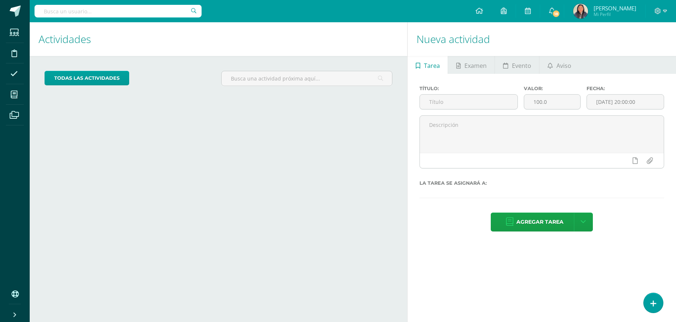 This screenshot has height=322, width=676. I want to click on a: todas las Actividades, so click(87, 78).